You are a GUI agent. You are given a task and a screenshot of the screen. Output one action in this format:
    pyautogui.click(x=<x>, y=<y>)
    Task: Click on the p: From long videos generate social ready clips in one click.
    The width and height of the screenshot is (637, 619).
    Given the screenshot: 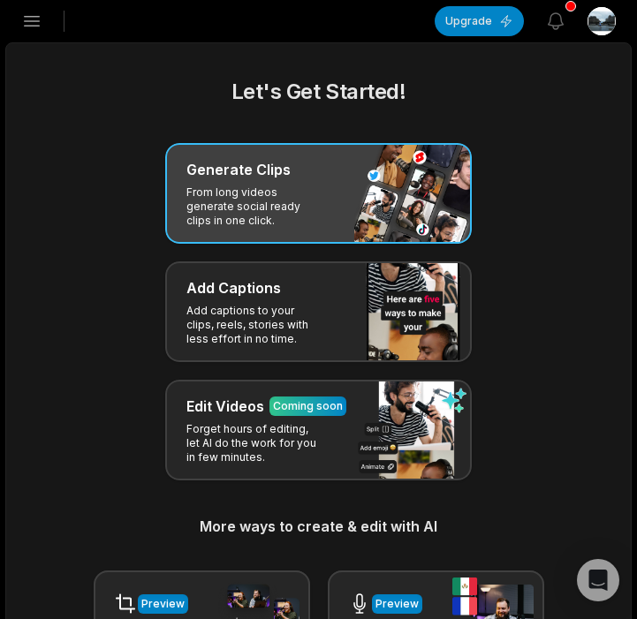 What is the action you would take?
    pyautogui.click(x=254, y=207)
    